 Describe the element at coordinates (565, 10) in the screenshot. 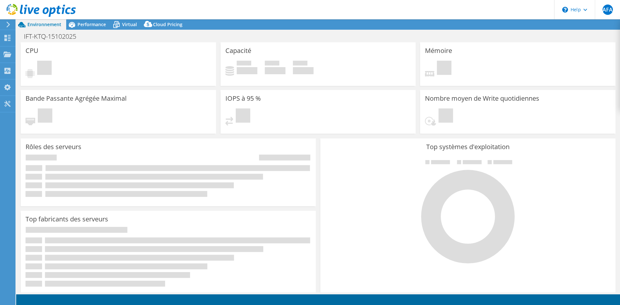

I see `svg: \n` at that location.